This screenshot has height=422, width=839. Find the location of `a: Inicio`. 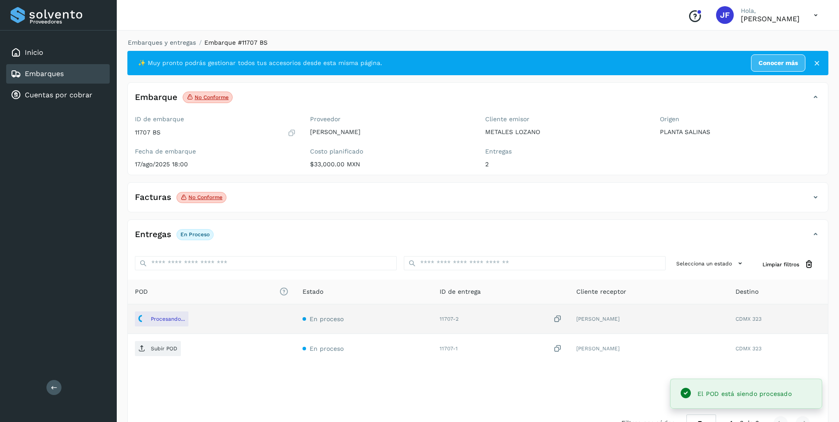

a: Inicio is located at coordinates (34, 52).